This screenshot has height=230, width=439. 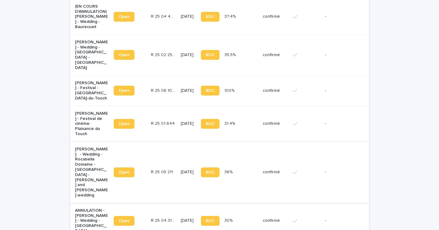 What do you see at coordinates (231, 54) in the screenshot?
I see `p: 35.5%` at bounding box center [231, 54].